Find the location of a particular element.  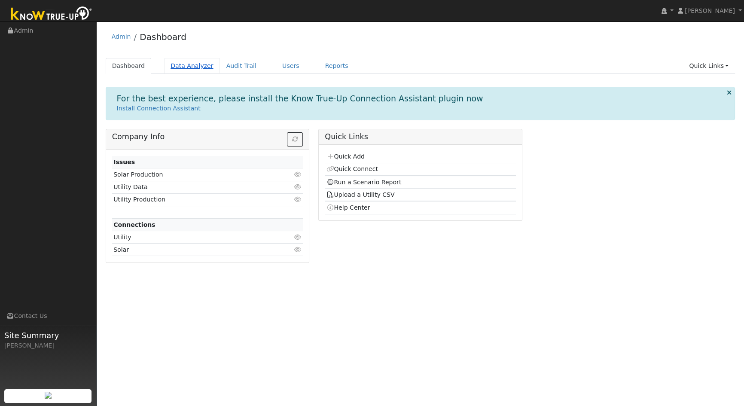

img: retrieve is located at coordinates (48, 395).